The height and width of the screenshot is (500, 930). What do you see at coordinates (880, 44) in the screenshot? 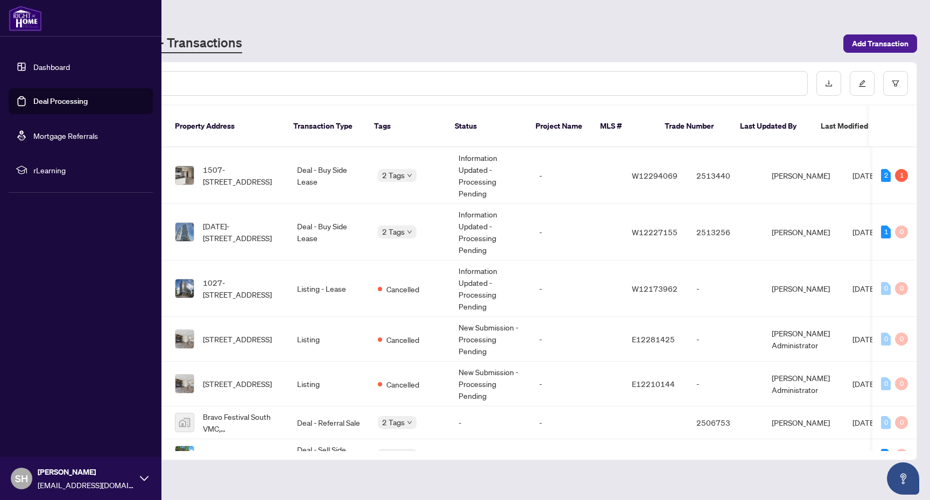
I see `span: Add Transaction` at bounding box center [880, 44].